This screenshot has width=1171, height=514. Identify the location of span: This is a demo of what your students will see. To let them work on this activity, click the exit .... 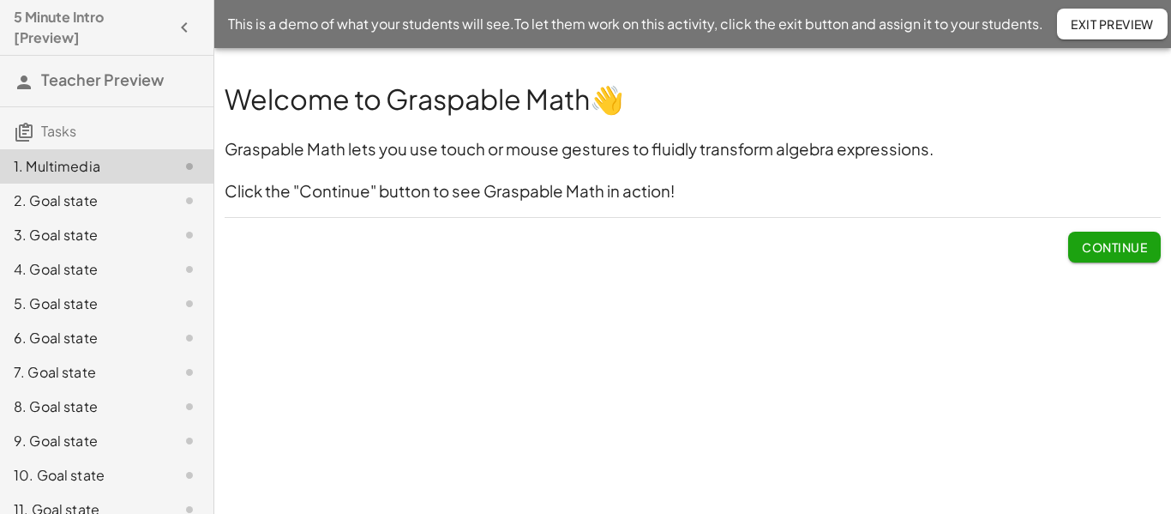
(635, 24).